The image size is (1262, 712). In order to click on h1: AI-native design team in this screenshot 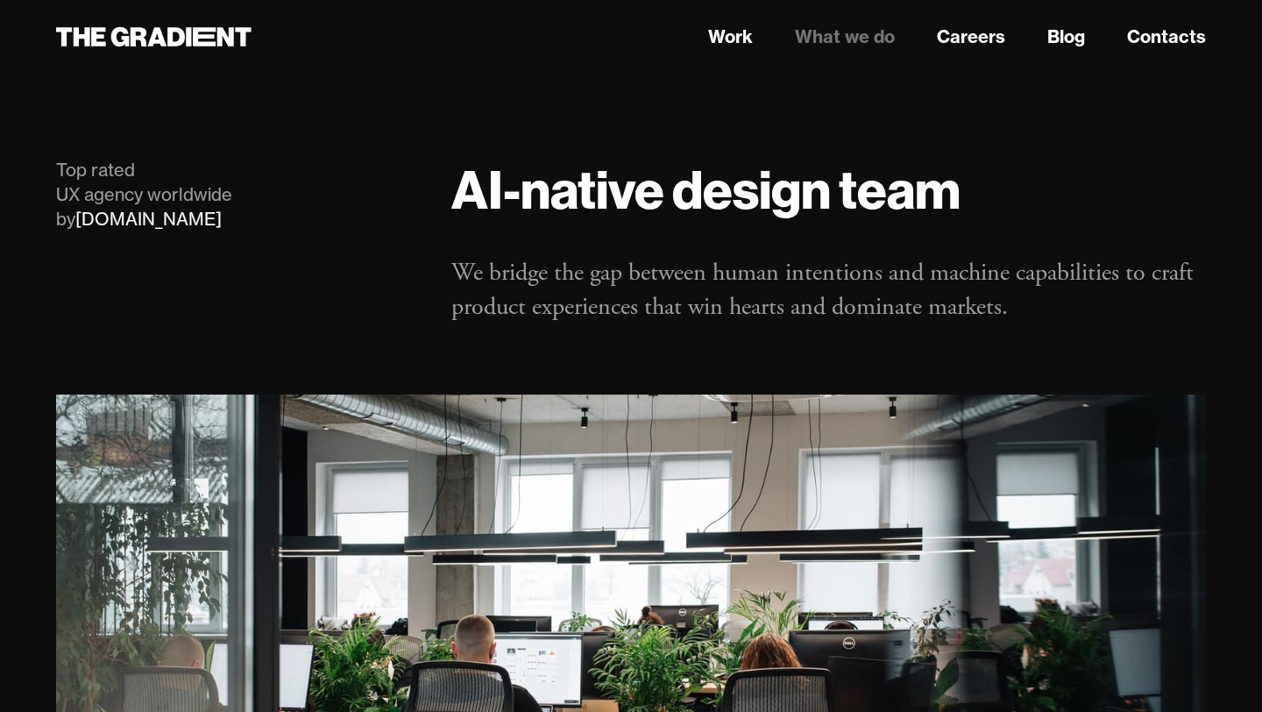, I will do `click(828, 189)`.